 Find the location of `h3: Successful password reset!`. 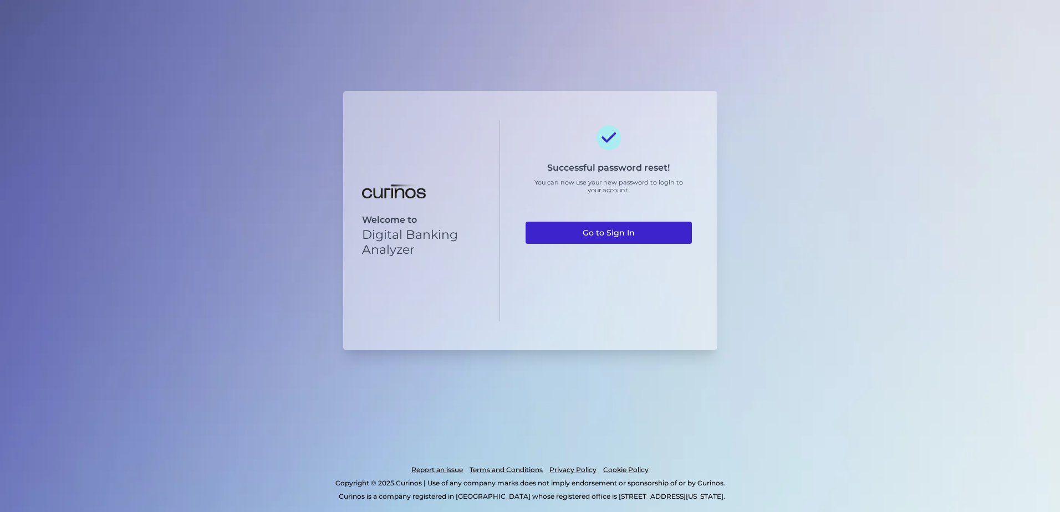

h3: Successful password reset! is located at coordinates (608, 167).